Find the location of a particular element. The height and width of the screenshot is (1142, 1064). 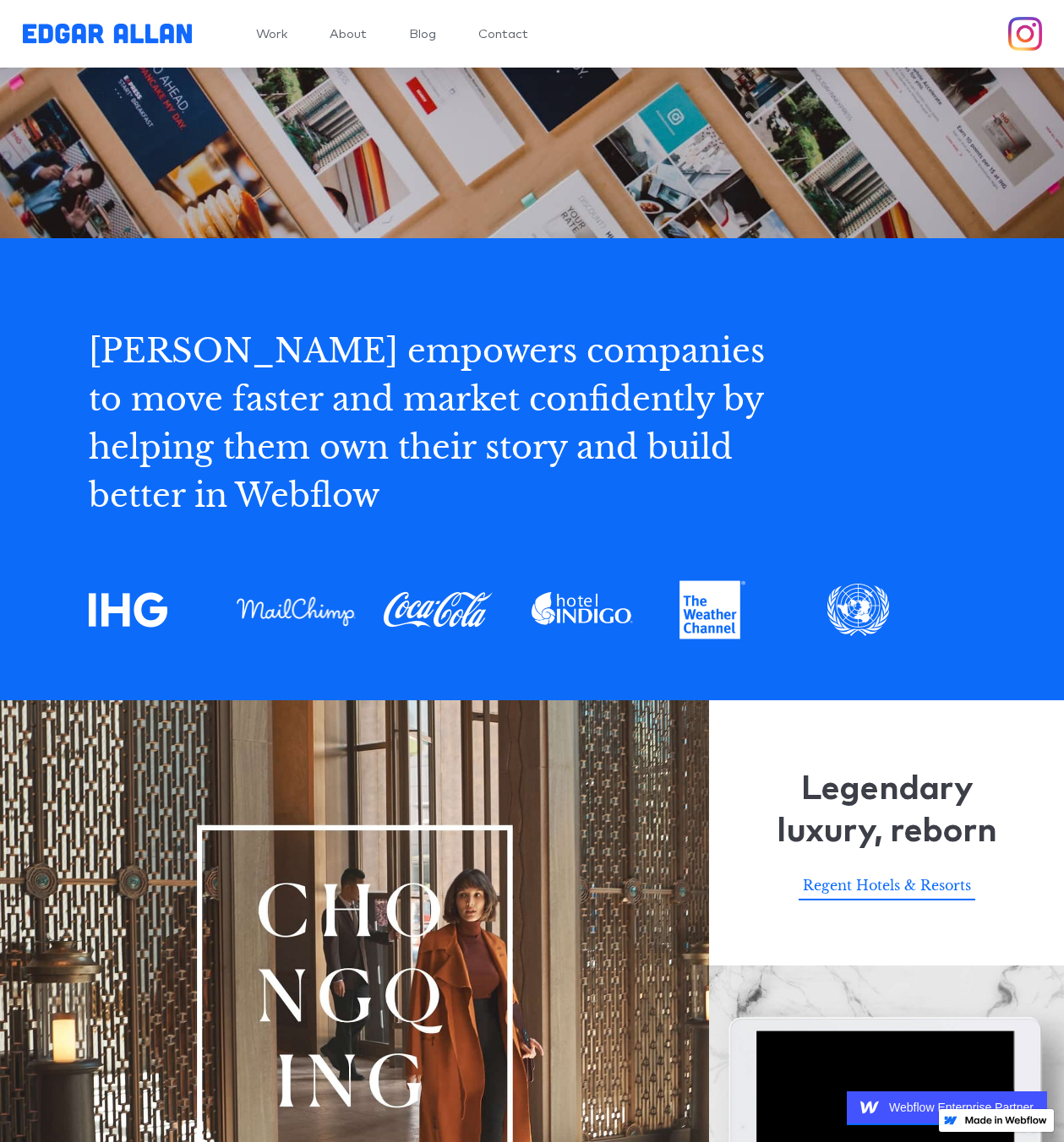

img: Webflow is located at coordinates (869, 1108).